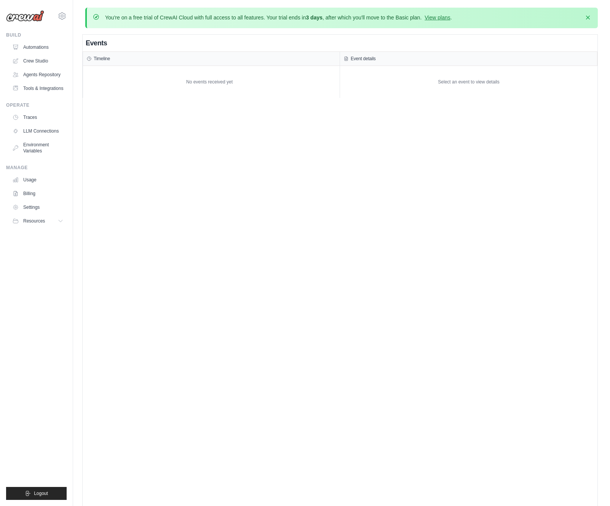 The width and height of the screenshot is (610, 506). I want to click on a: View plans, so click(437, 18).